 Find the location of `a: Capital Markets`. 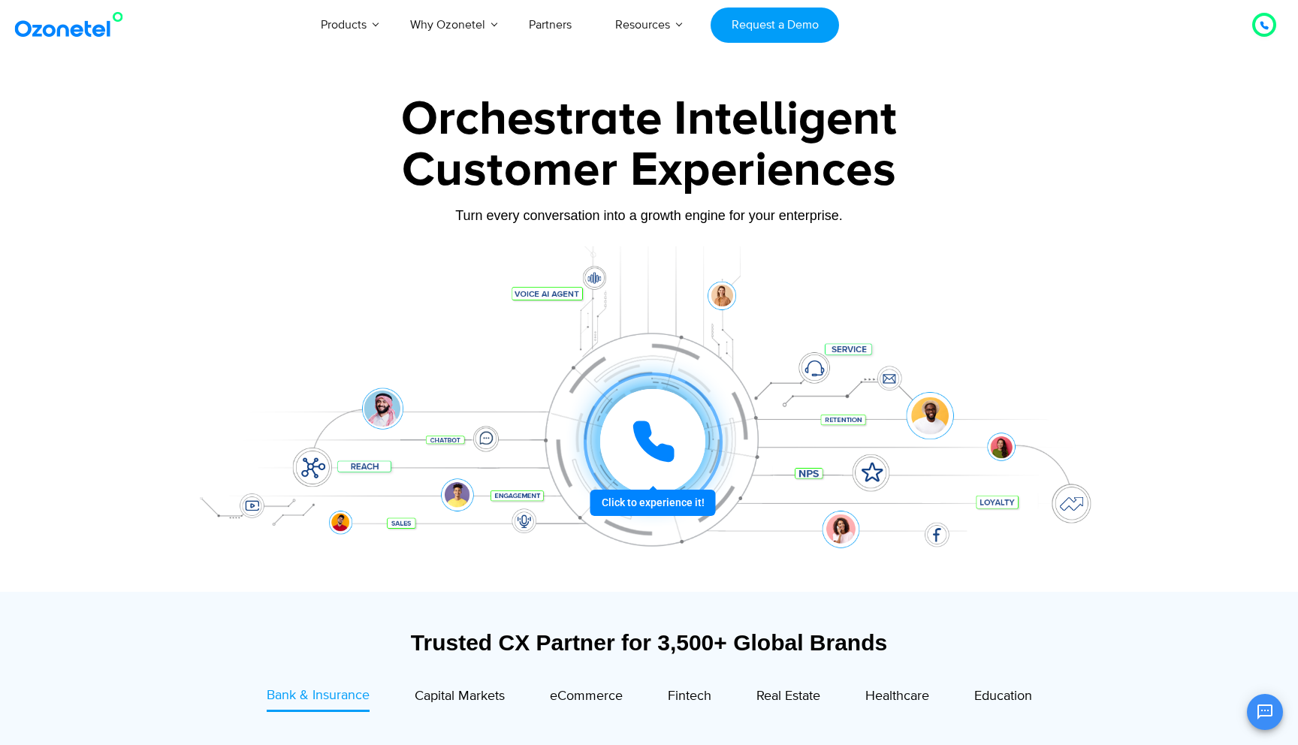

a: Capital Markets is located at coordinates (460, 699).